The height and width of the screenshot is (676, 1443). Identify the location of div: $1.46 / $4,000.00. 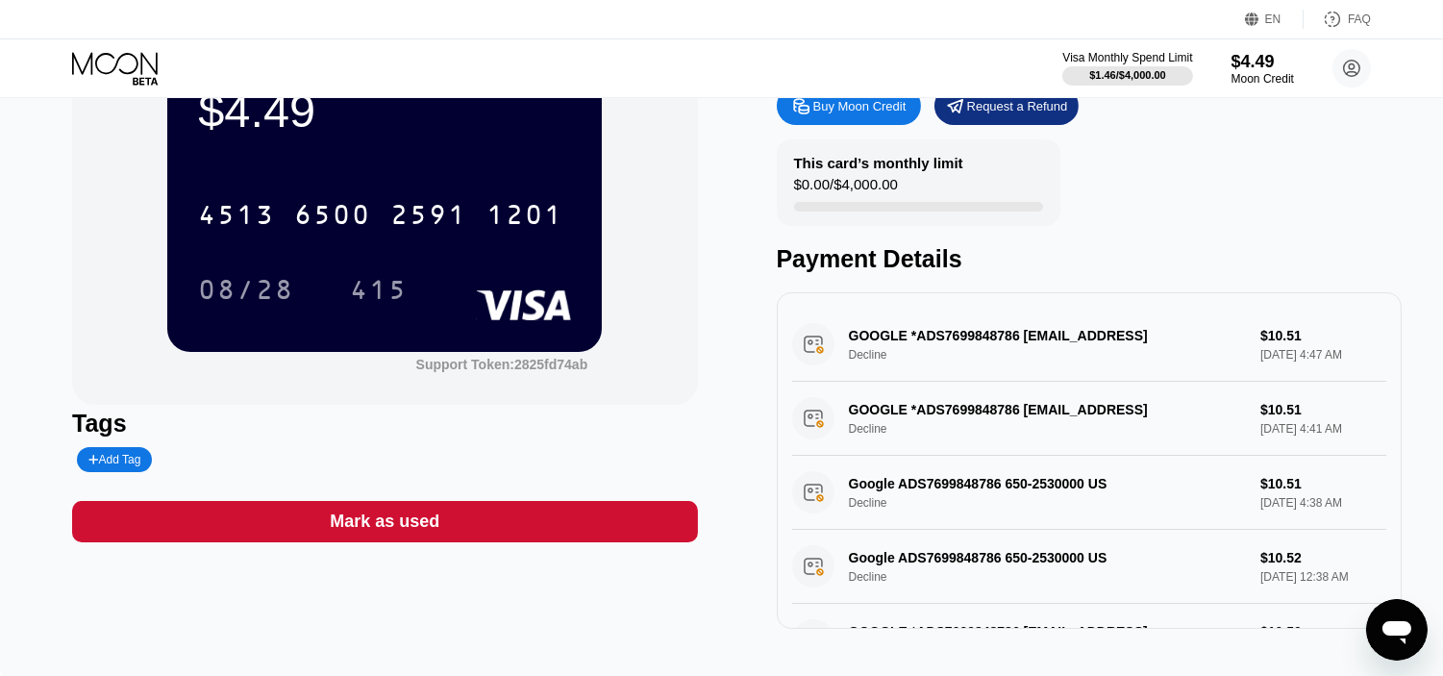
(1128, 75).